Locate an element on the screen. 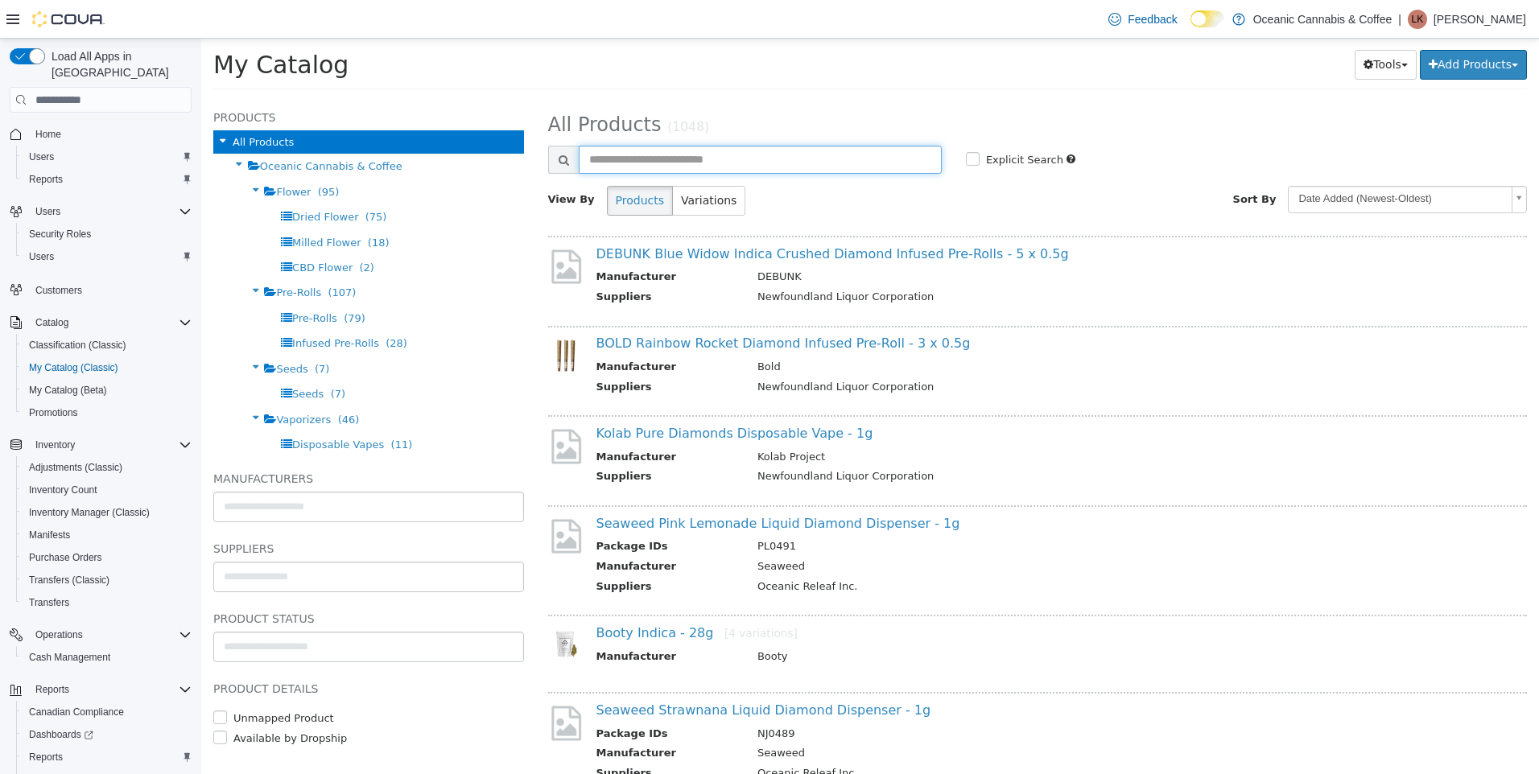  p: Oceanic Cannabis & Coffee is located at coordinates (1322, 19).